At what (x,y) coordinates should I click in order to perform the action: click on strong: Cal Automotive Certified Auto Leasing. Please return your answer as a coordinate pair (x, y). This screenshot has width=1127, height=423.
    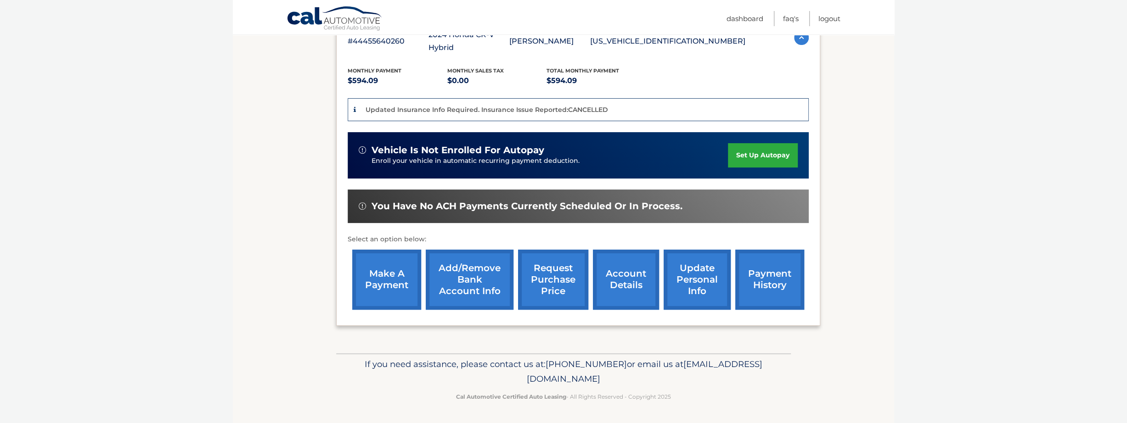
    Looking at the image, I should click on (511, 397).